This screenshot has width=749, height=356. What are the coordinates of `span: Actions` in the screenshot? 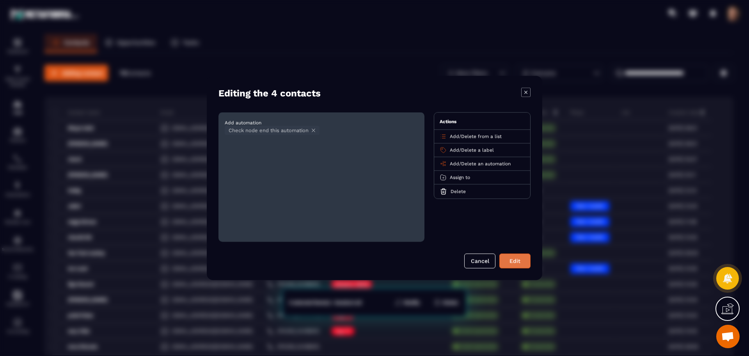 It's located at (448, 122).